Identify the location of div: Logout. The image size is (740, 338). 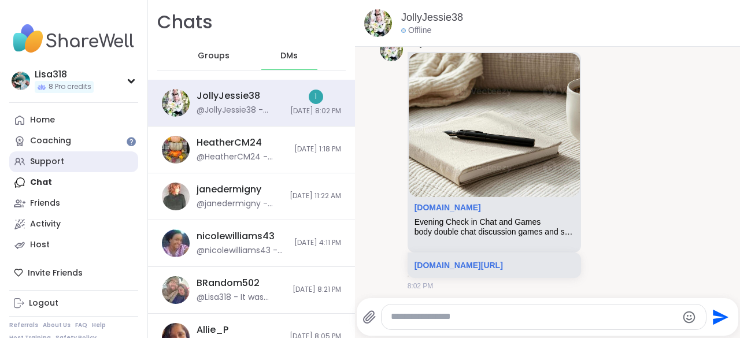
(43, 303).